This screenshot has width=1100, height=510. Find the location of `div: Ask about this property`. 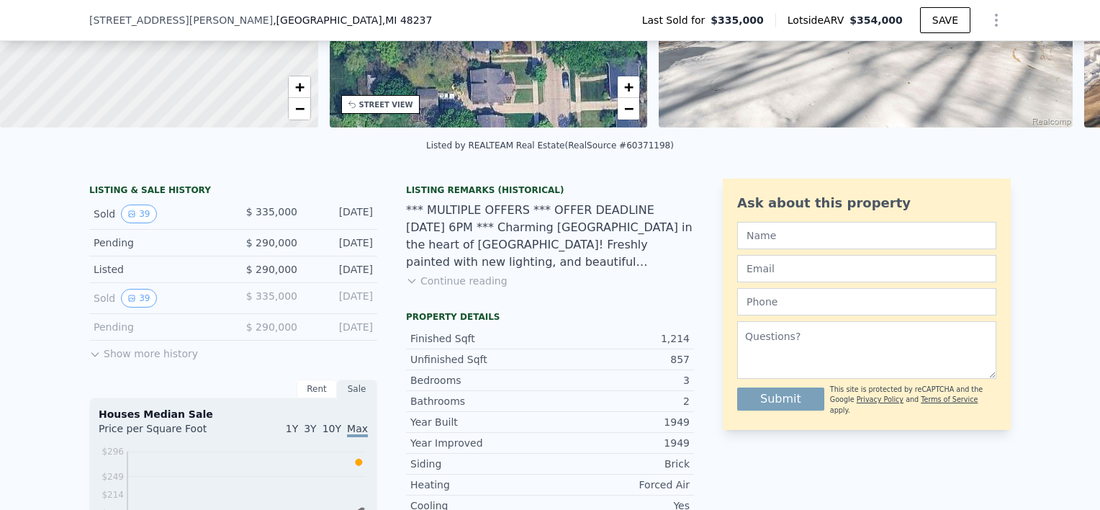

div: Ask about this property is located at coordinates (867, 203).